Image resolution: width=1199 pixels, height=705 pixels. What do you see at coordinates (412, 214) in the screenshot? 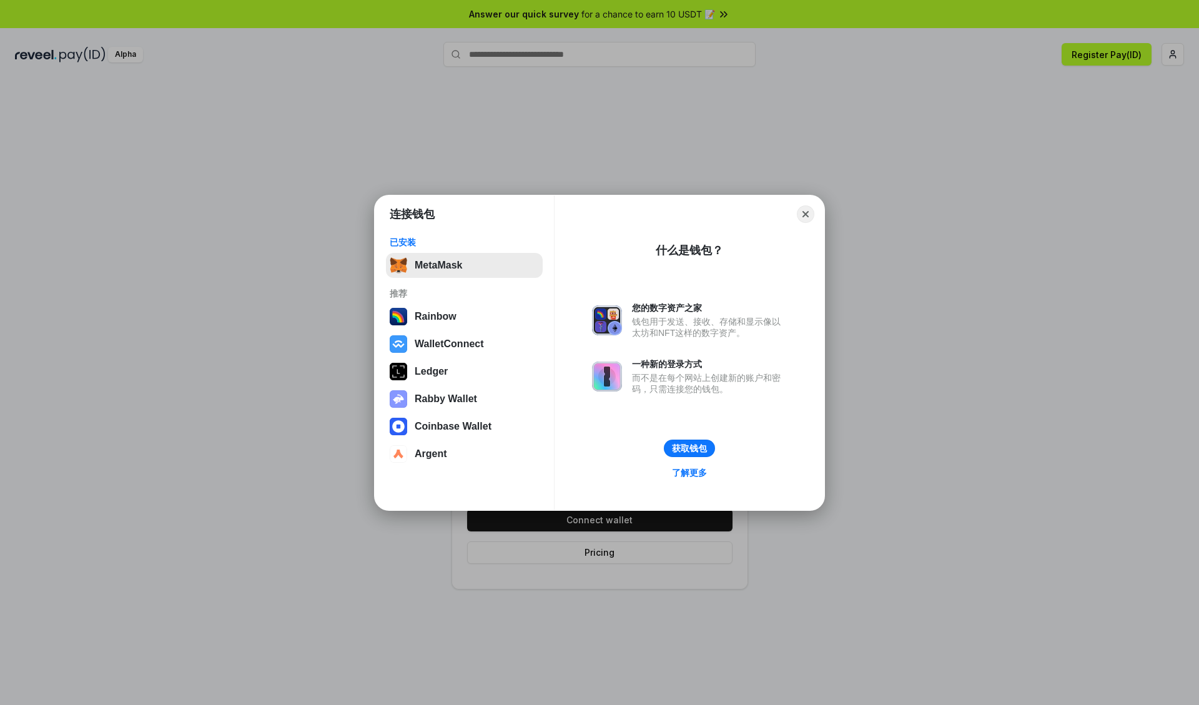
I see `h1: 连接钱包` at bounding box center [412, 214].